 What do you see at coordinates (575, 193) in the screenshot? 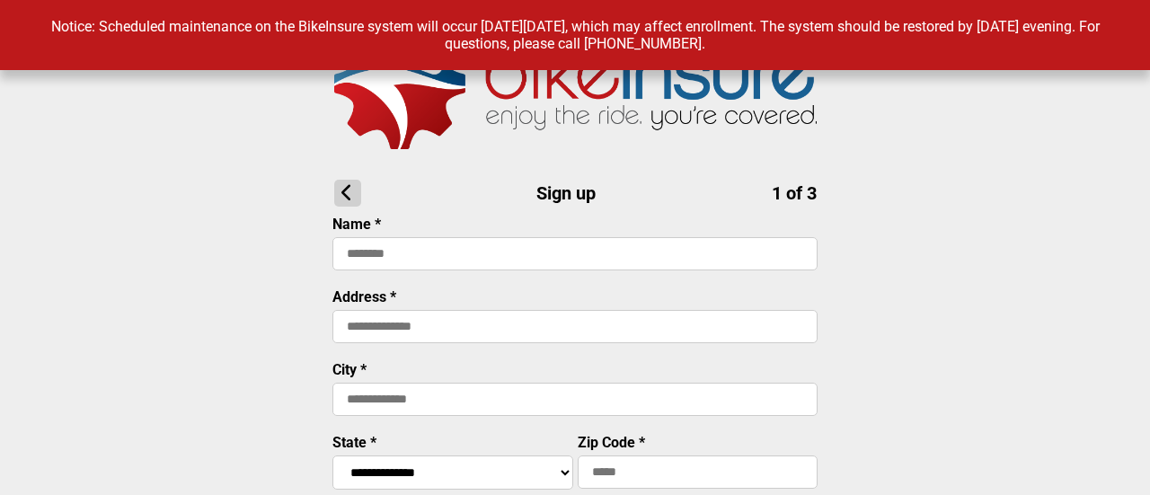
I see `h1: Sign up` at bounding box center [575, 193].